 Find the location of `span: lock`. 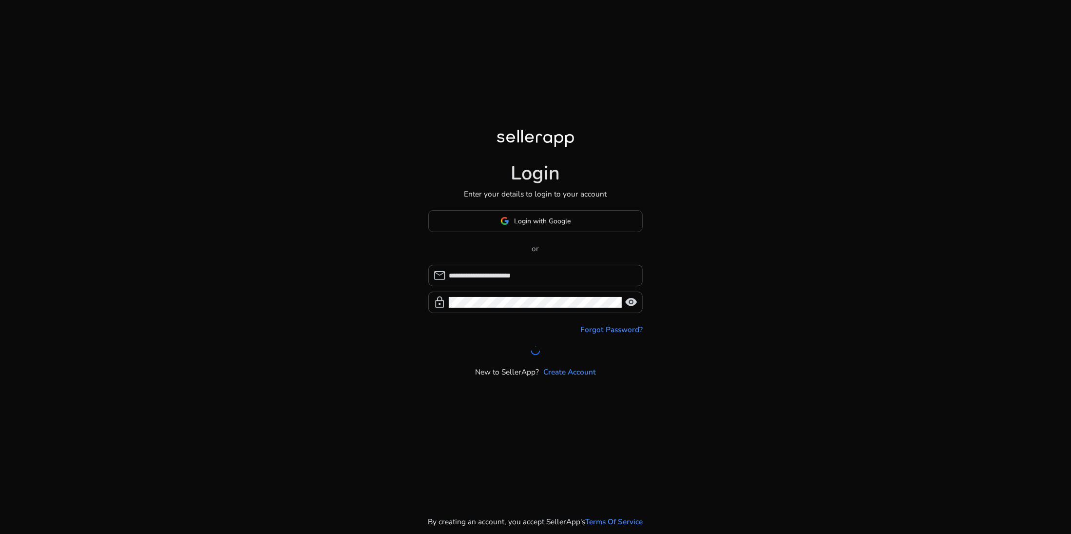

span: lock is located at coordinates (440, 302).